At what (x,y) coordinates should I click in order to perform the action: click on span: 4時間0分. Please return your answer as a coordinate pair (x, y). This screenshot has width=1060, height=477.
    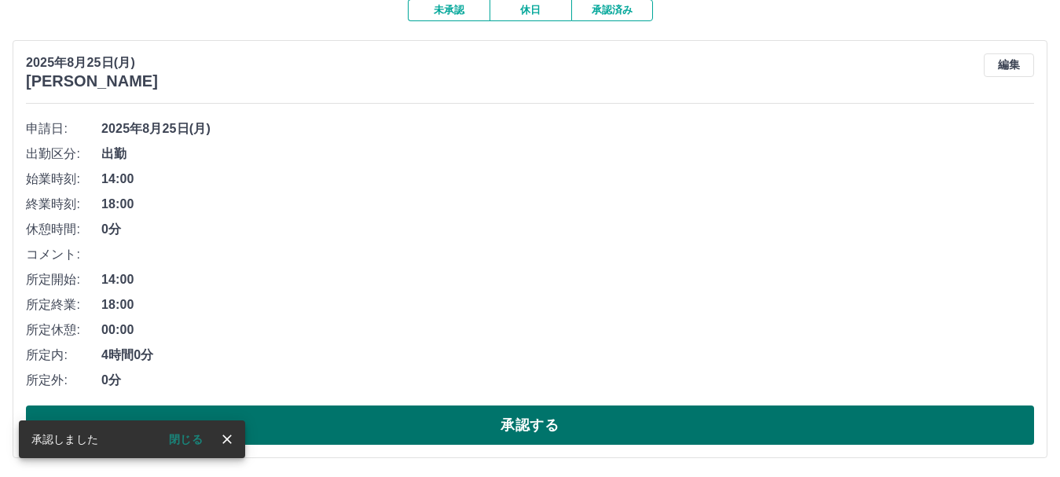
    Looking at the image, I should click on (567, 355).